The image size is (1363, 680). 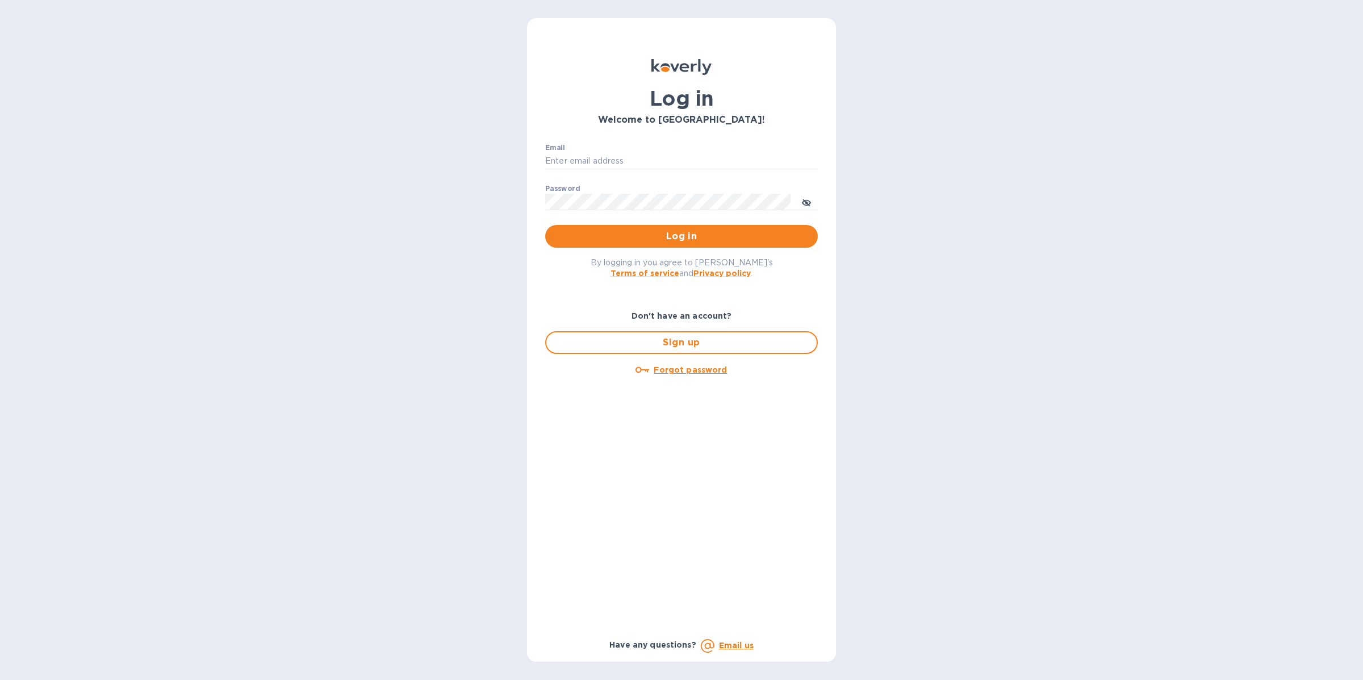 I want to click on span: Log in, so click(x=682, y=236).